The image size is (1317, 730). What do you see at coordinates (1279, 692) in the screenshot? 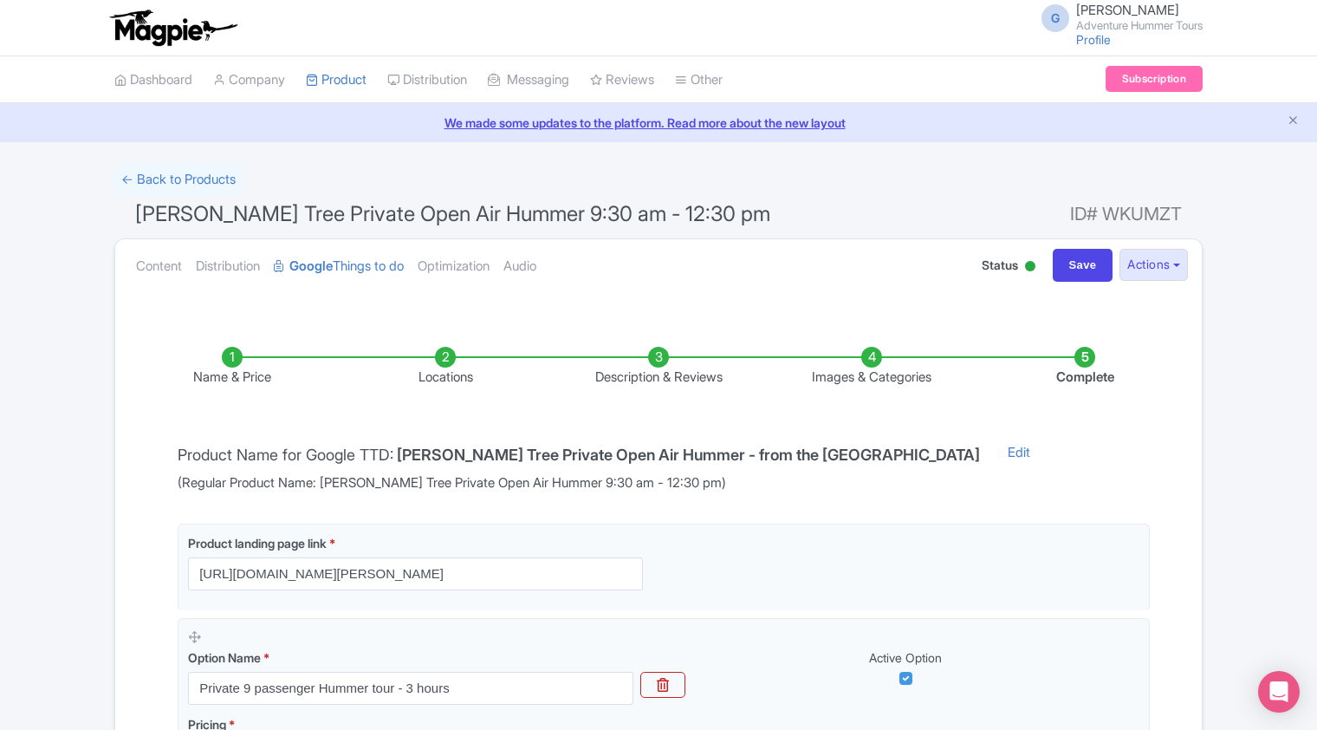
I see `div: Open Intercom Messenger` at bounding box center [1279, 692].